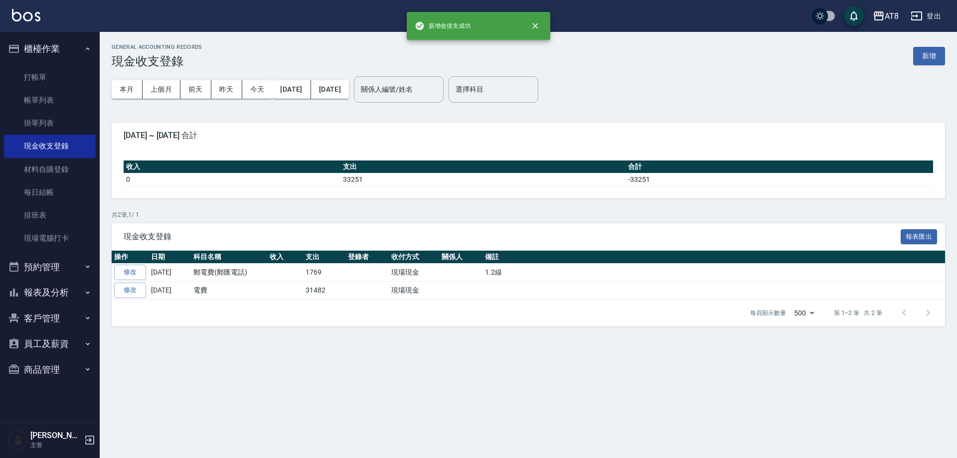 This screenshot has width=957, height=458. I want to click on h3: 現金收支登錄, so click(157, 61).